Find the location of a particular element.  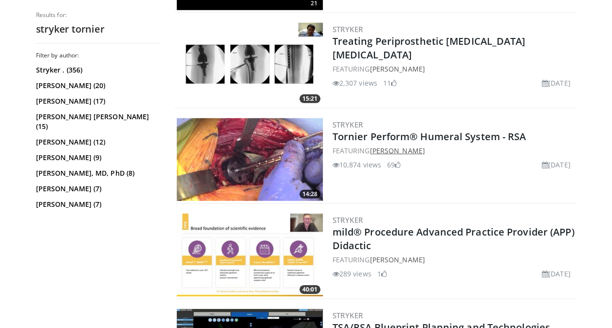

img: 4f822da0-6aaa-4e81-8821-7a3c5bb607c6.300x170_q85_crop-smart_upscale.jpg is located at coordinates (250, 255).